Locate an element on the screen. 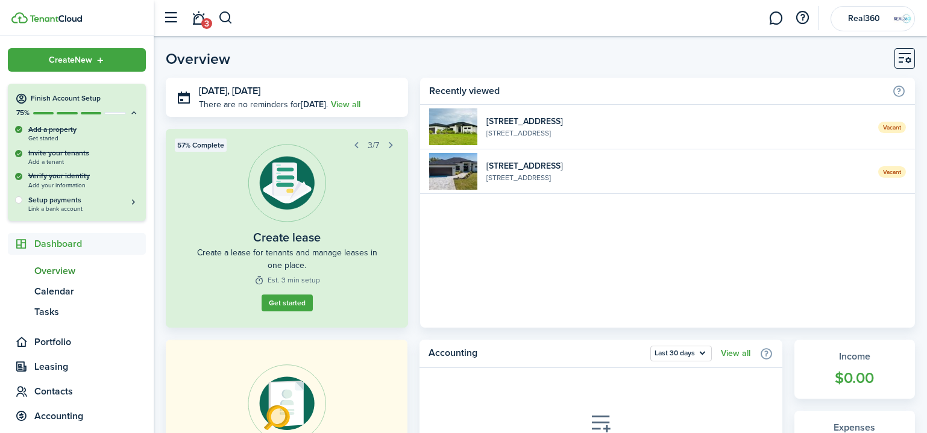 This screenshot has width=927, height=433. span: Leasing is located at coordinates (90, 367).